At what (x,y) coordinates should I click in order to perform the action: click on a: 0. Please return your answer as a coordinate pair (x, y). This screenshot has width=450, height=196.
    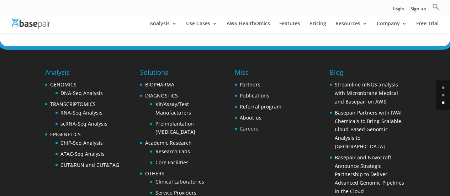
    Looking at the image, I should click on (442, 87).